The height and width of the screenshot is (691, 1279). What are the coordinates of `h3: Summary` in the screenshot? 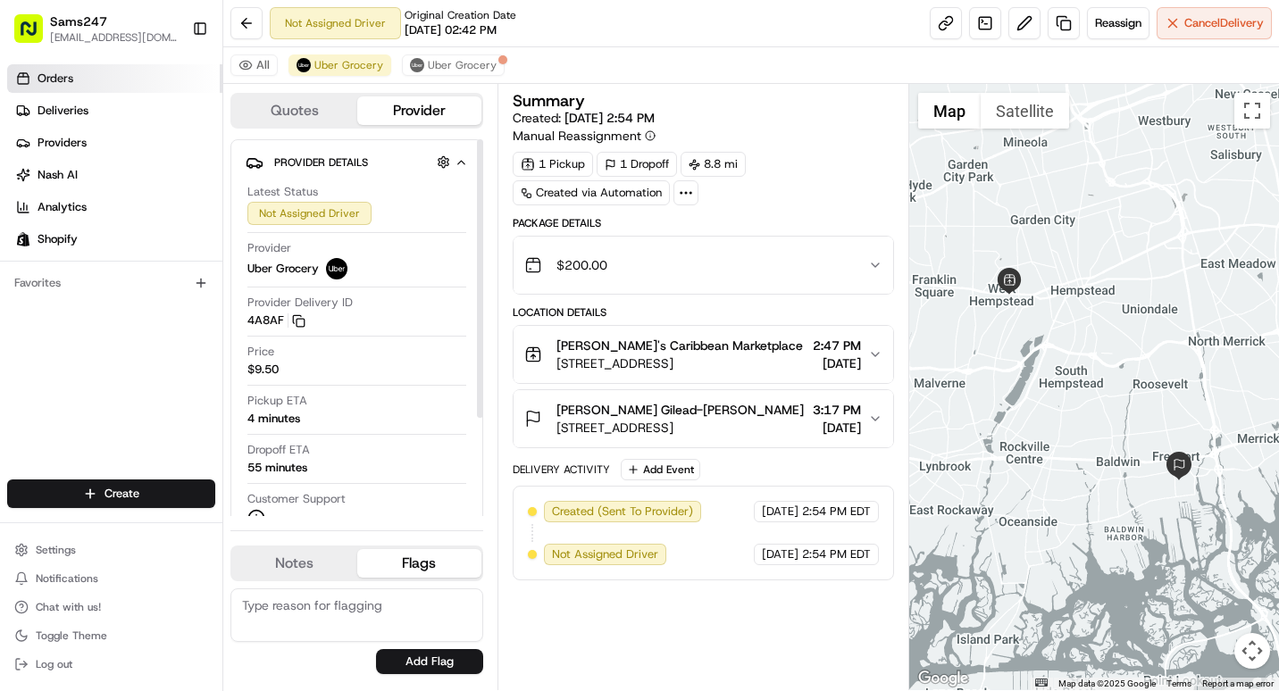 It's located at (548, 101).